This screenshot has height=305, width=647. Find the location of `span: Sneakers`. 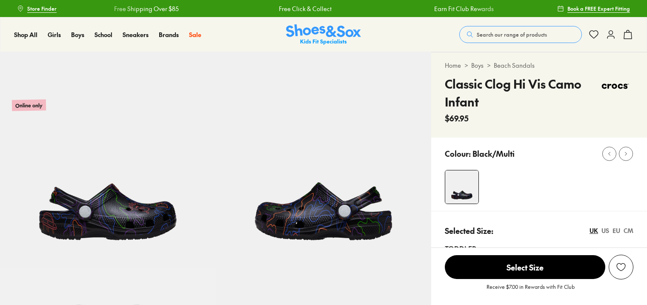

span: Sneakers is located at coordinates (135, 35).